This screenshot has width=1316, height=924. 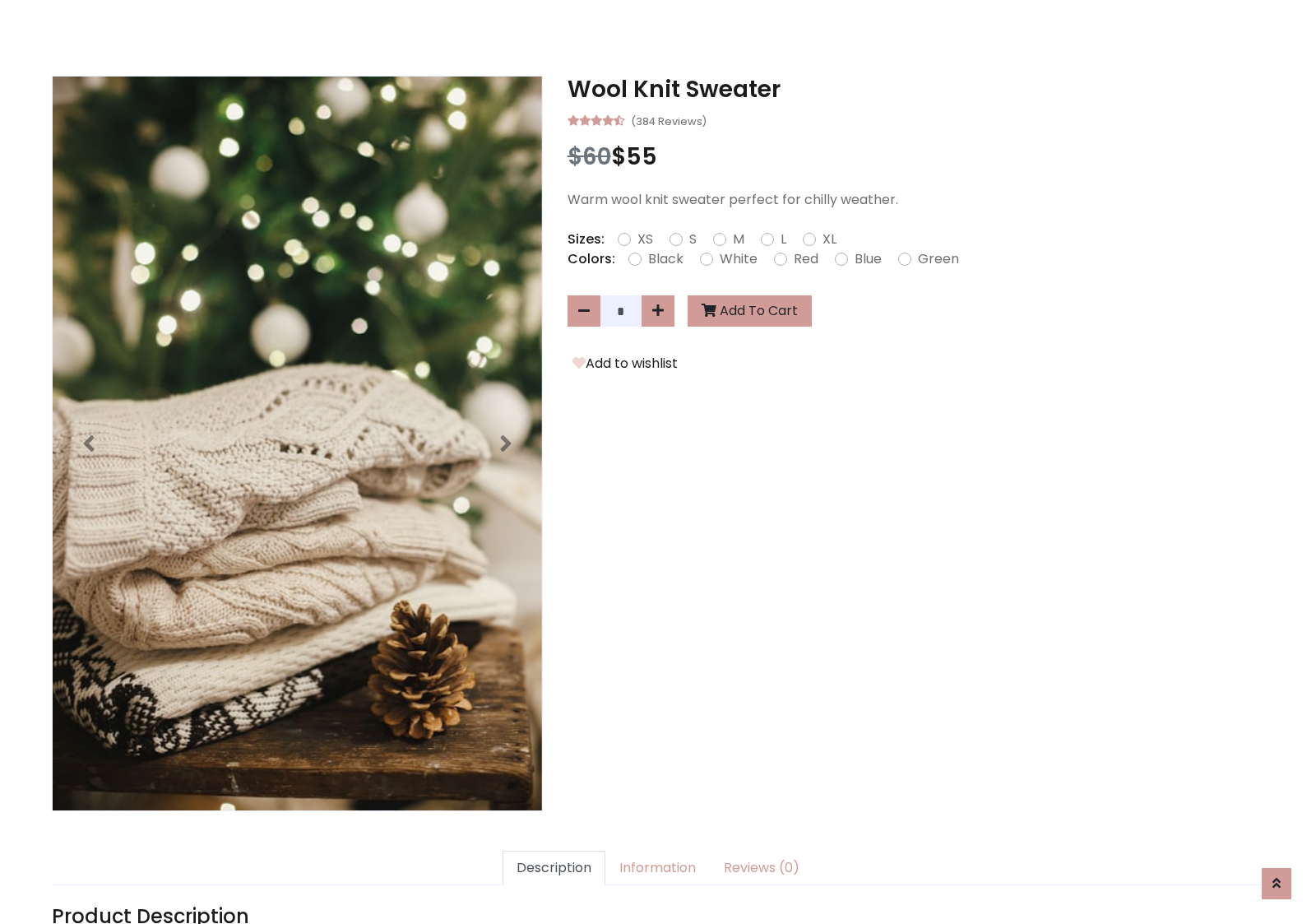 I want to click on h3: Wool Knit Sweater, so click(x=916, y=90).